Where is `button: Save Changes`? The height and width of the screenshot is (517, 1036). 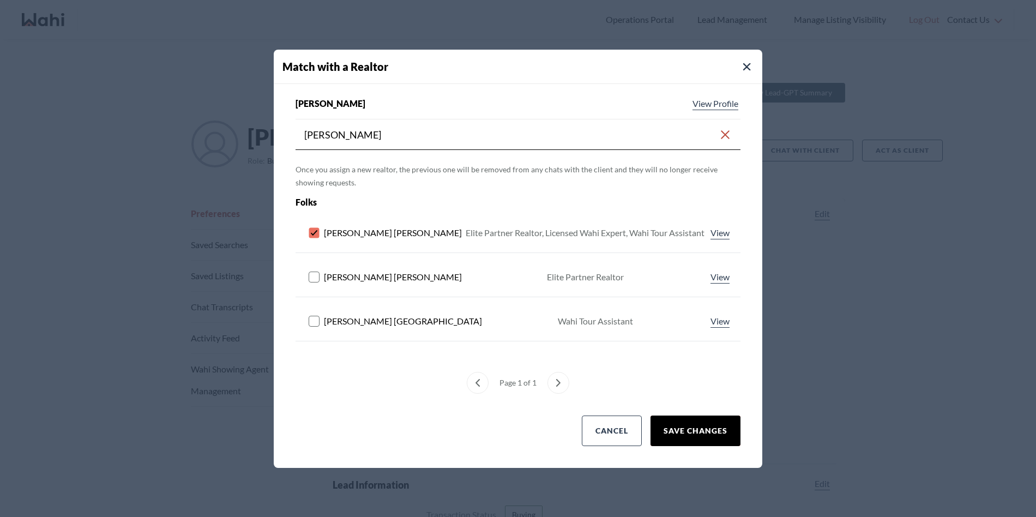
button: Save Changes is located at coordinates (695, 431).